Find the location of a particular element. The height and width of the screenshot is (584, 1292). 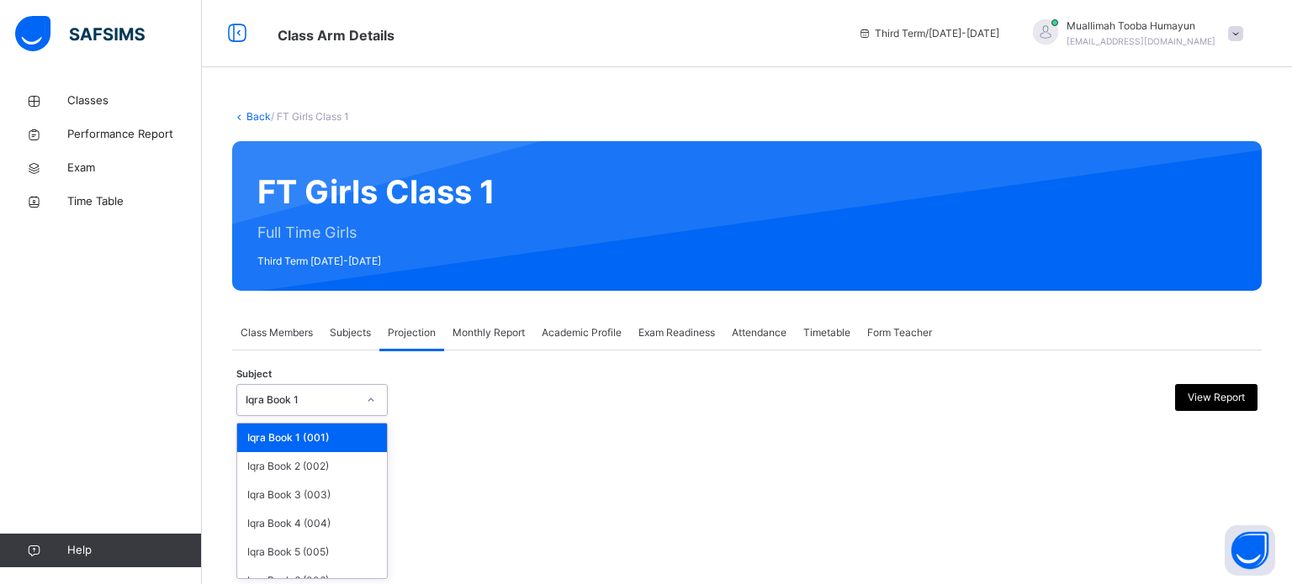

span: View Report is located at coordinates (1216, 398).